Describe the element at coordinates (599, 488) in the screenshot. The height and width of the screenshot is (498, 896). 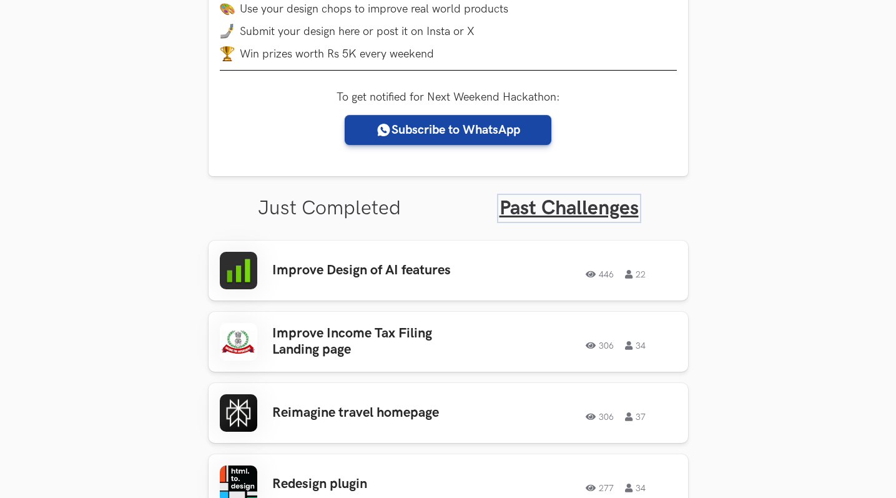
I see `span: 277` at that location.